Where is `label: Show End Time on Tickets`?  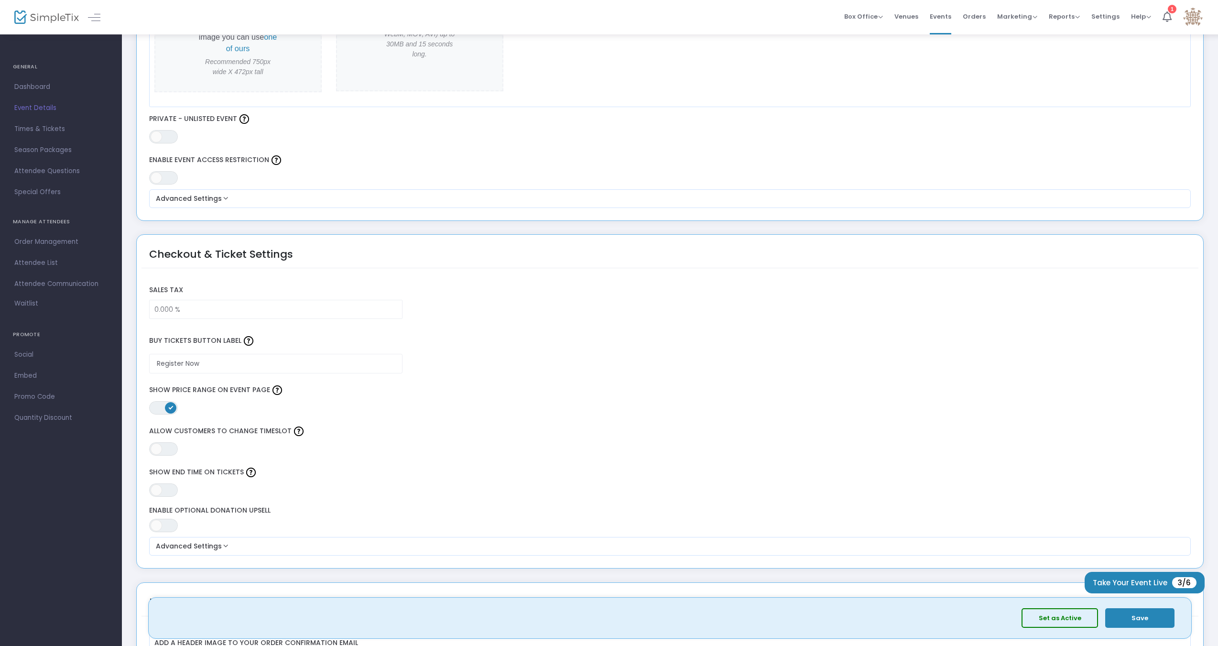 label: Show End Time on Tickets is located at coordinates (670, 472).